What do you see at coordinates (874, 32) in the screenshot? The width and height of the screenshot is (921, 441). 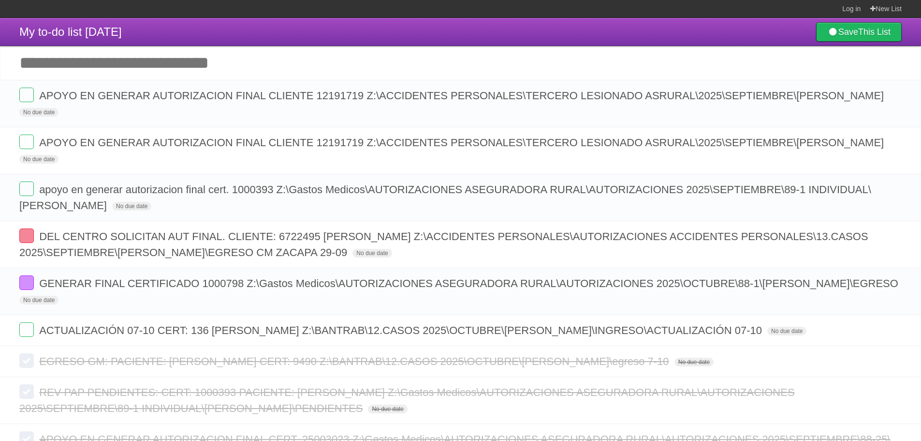 I see `b: This List` at bounding box center [874, 32].